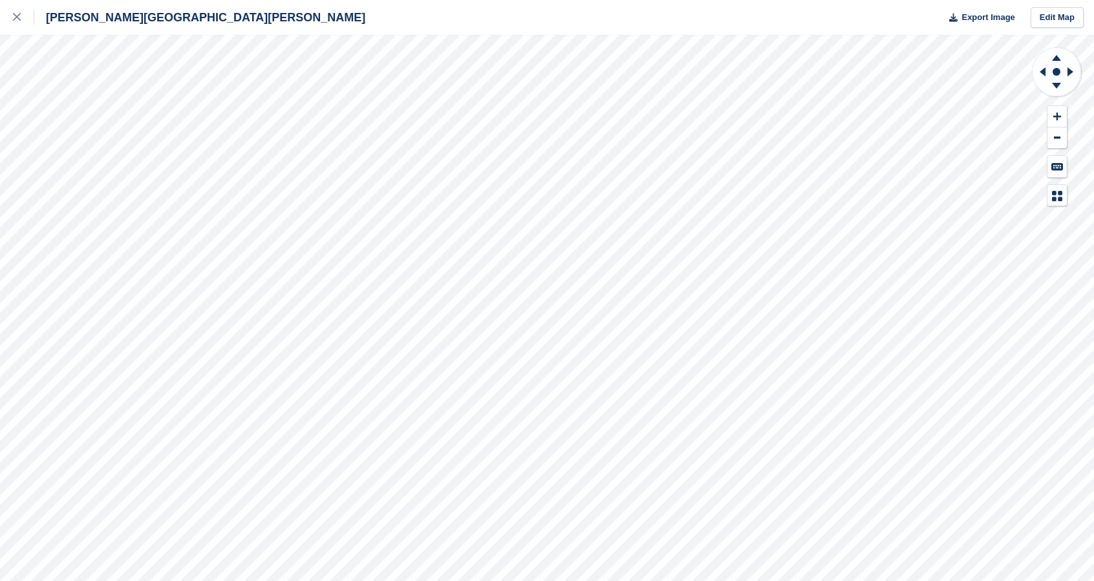 This screenshot has width=1094, height=581. I want to click on button: Export Image, so click(978, 17).